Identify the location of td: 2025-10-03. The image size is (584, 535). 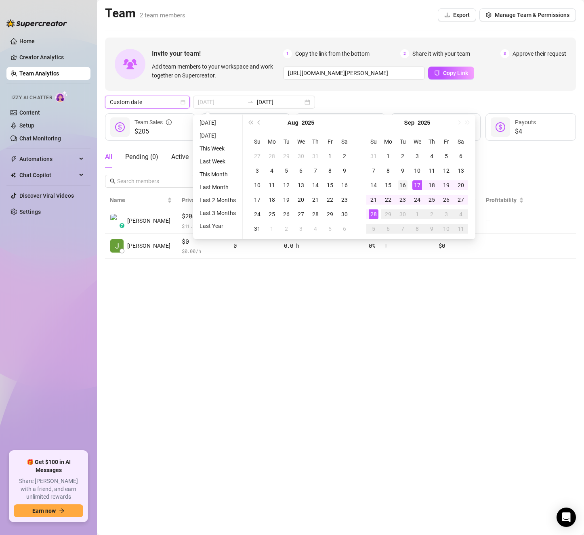
(446, 214).